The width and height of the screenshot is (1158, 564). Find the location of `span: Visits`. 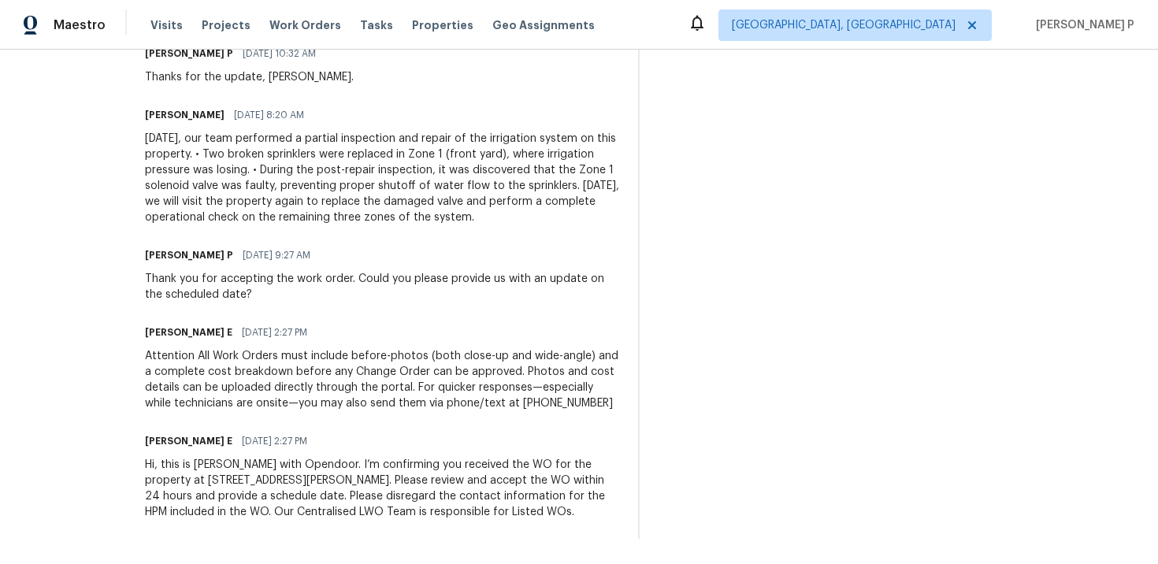

span: Visits is located at coordinates (166, 25).